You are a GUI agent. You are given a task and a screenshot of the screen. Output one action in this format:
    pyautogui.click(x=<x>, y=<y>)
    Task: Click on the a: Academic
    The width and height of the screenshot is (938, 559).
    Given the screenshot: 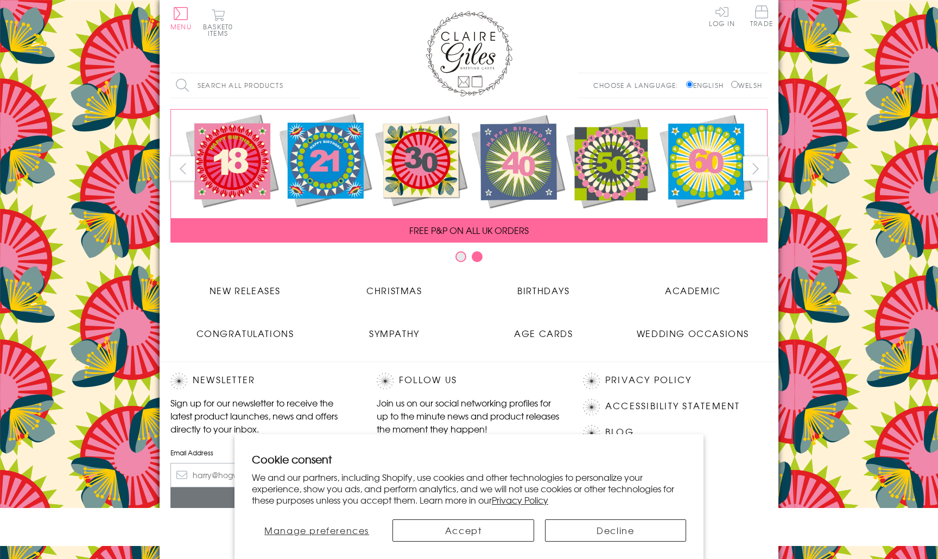 What is the action you would take?
    pyautogui.click(x=693, y=286)
    